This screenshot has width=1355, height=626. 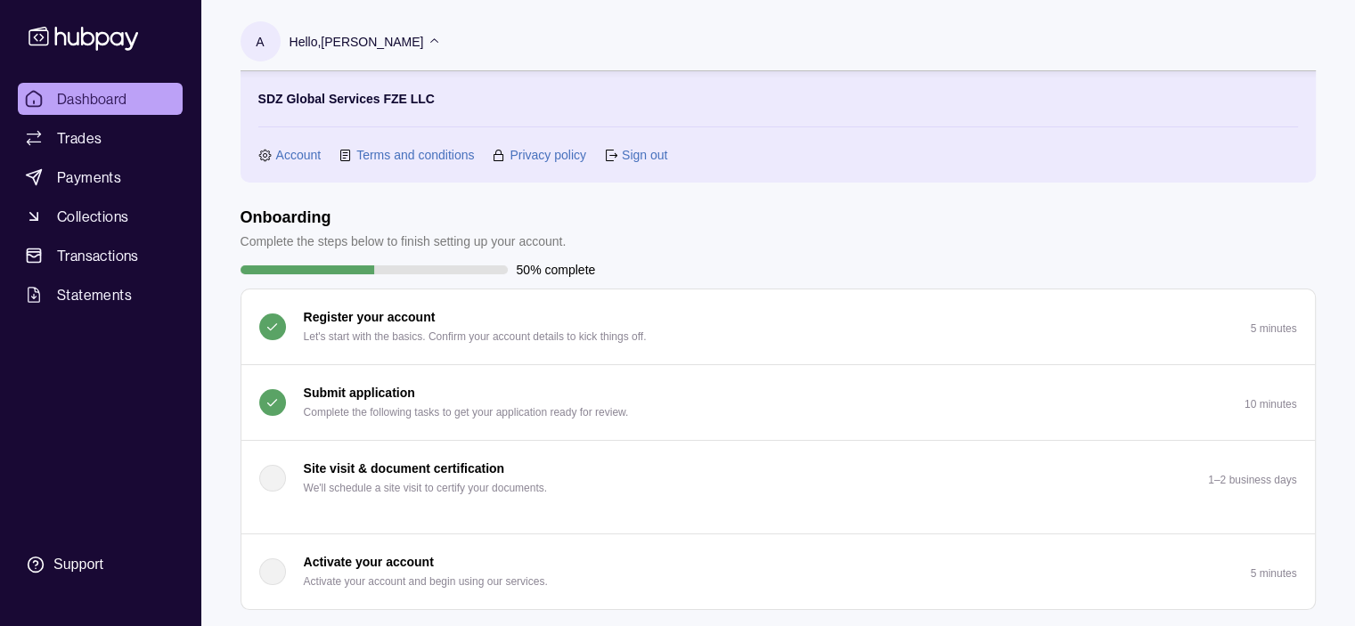 What do you see at coordinates (98, 256) in the screenshot?
I see `span: Transactions` at bounding box center [98, 256].